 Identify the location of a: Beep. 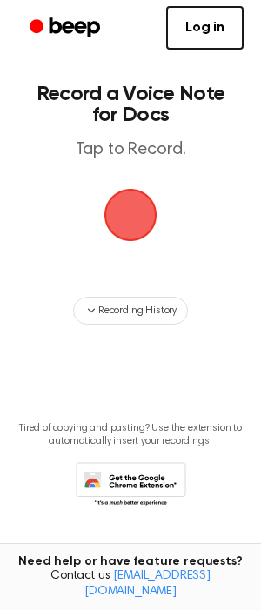
(66, 28).